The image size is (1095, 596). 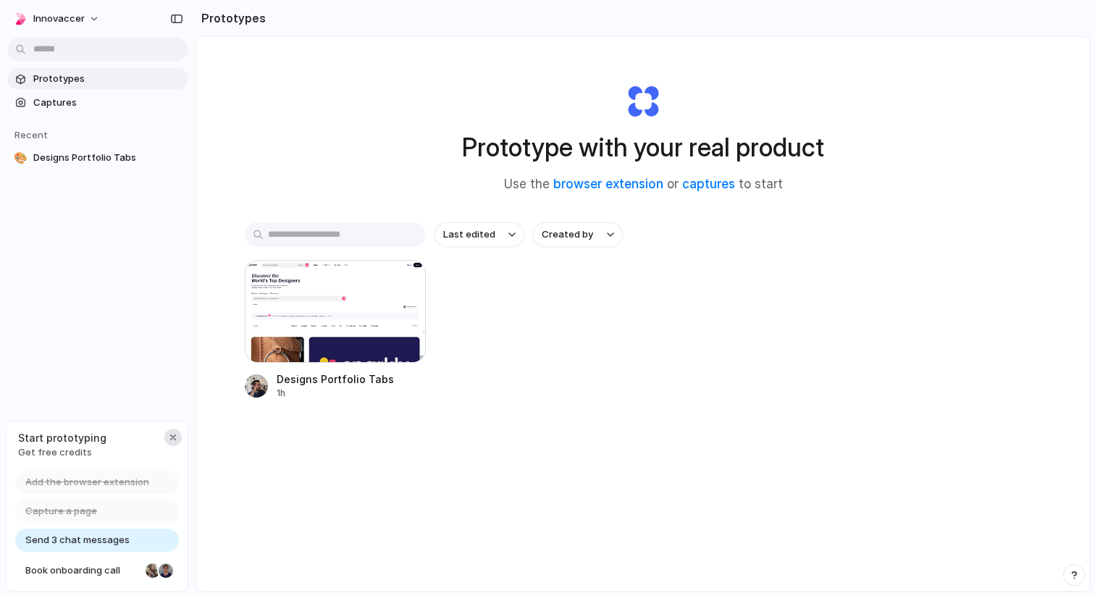 What do you see at coordinates (153, 571) in the screenshot?
I see `div: Nicole Kubica` at bounding box center [153, 571].